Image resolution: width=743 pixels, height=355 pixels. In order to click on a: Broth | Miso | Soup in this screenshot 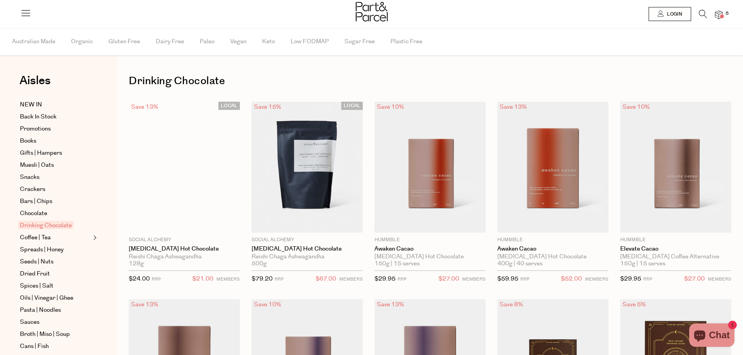, I will do `click(55, 335)`.